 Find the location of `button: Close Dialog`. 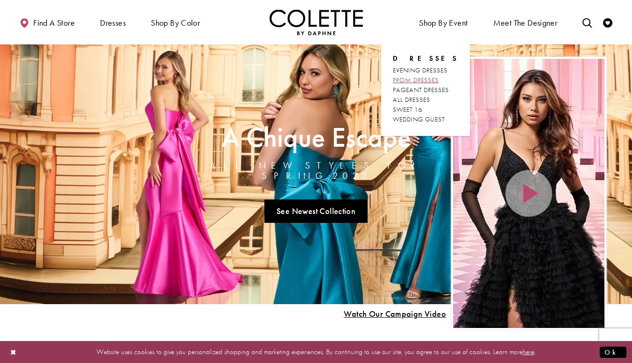

button: Close Dialog is located at coordinates (14, 352).